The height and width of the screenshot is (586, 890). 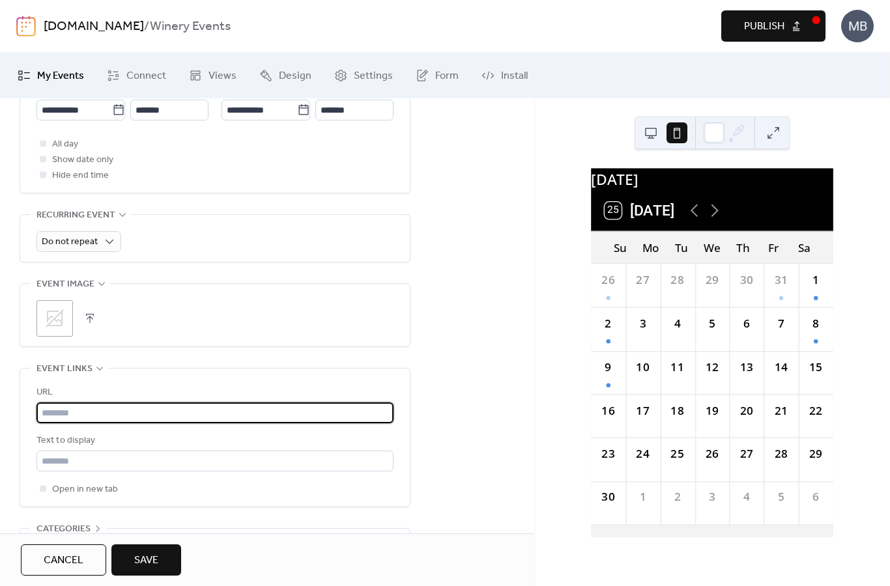 What do you see at coordinates (285, 76) in the screenshot?
I see `a: Design` at bounding box center [285, 76].